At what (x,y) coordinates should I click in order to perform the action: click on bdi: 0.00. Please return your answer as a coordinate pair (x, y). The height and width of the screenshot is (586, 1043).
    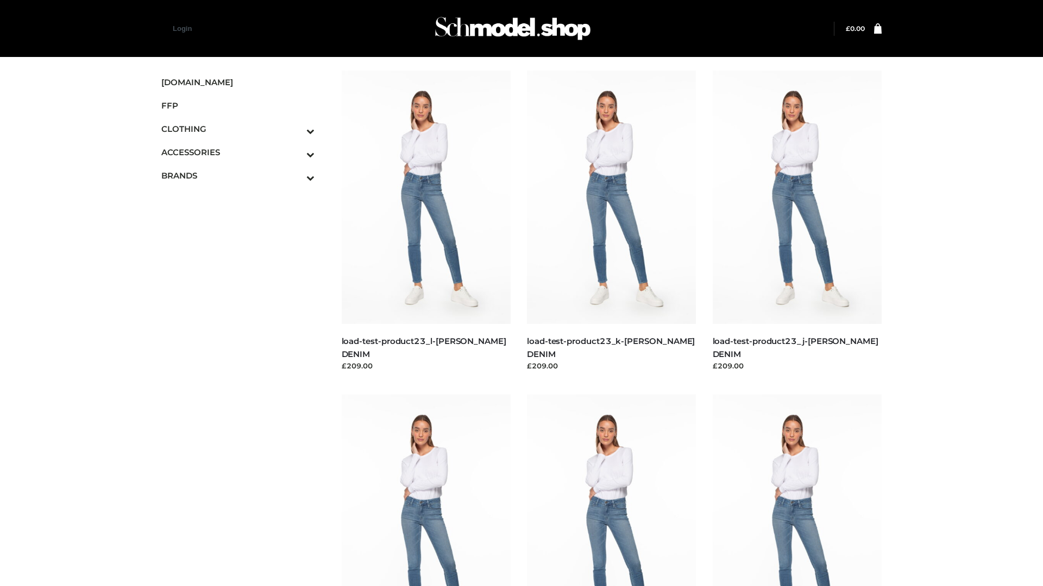
    Looking at the image, I should click on (855, 28).